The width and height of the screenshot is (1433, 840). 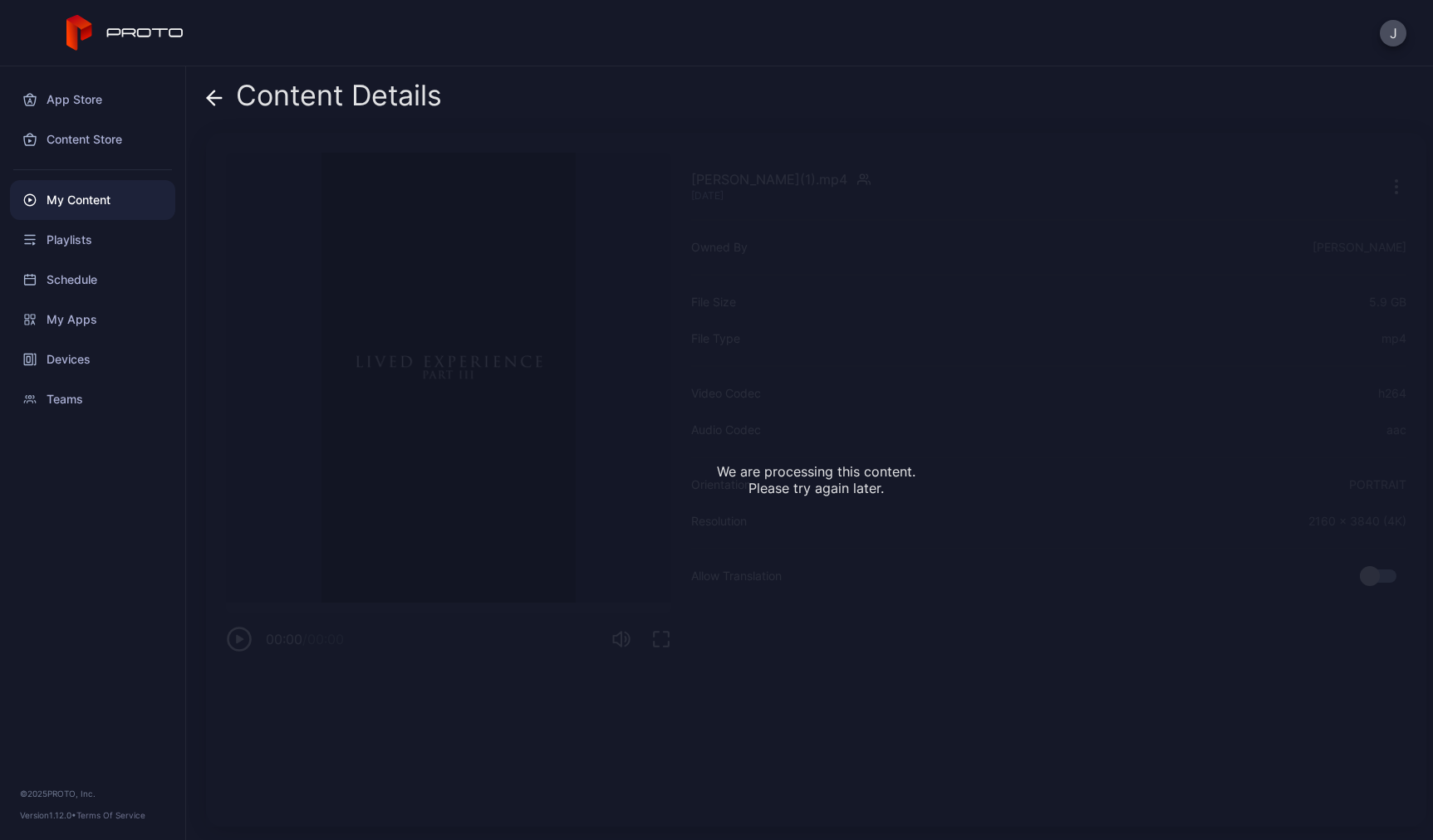 I want to click on div: Content Store, so click(x=92, y=140).